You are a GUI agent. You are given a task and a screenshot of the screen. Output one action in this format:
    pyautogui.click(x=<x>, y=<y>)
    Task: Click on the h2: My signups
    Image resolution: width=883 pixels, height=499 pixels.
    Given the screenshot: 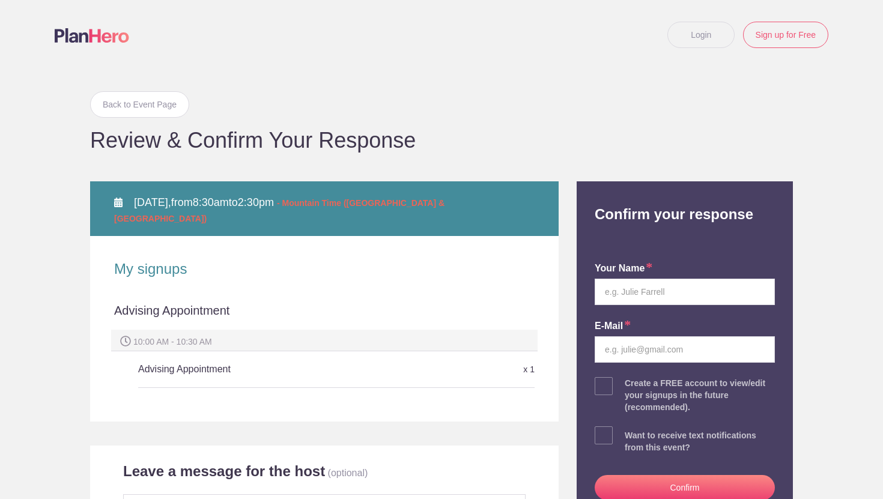 What is the action you would take?
    pyautogui.click(x=324, y=269)
    